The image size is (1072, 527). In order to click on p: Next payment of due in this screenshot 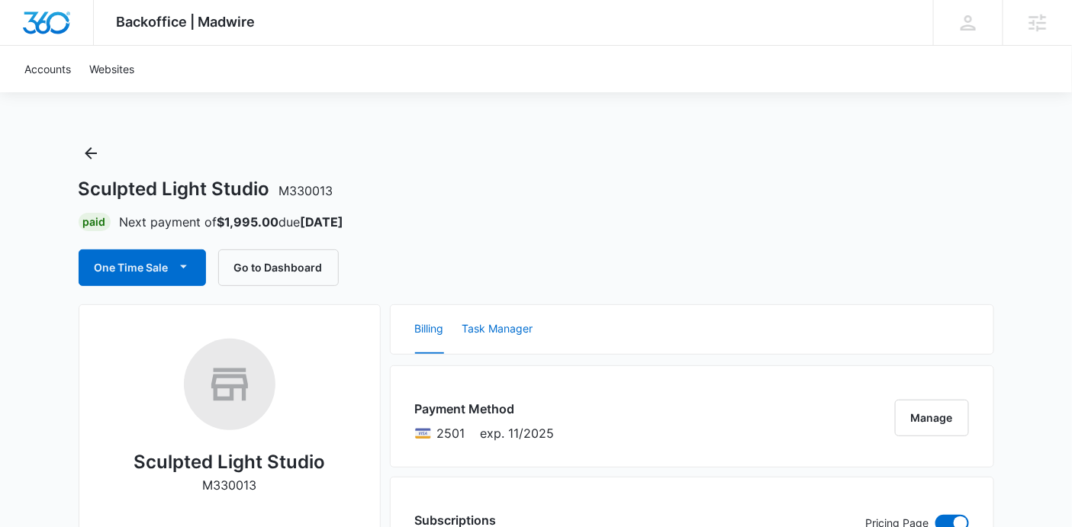, I will do `click(232, 222)`.